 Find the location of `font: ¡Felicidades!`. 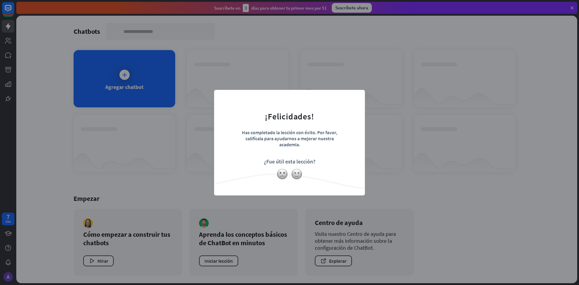

font: ¡Felicidades! is located at coordinates (289, 116).